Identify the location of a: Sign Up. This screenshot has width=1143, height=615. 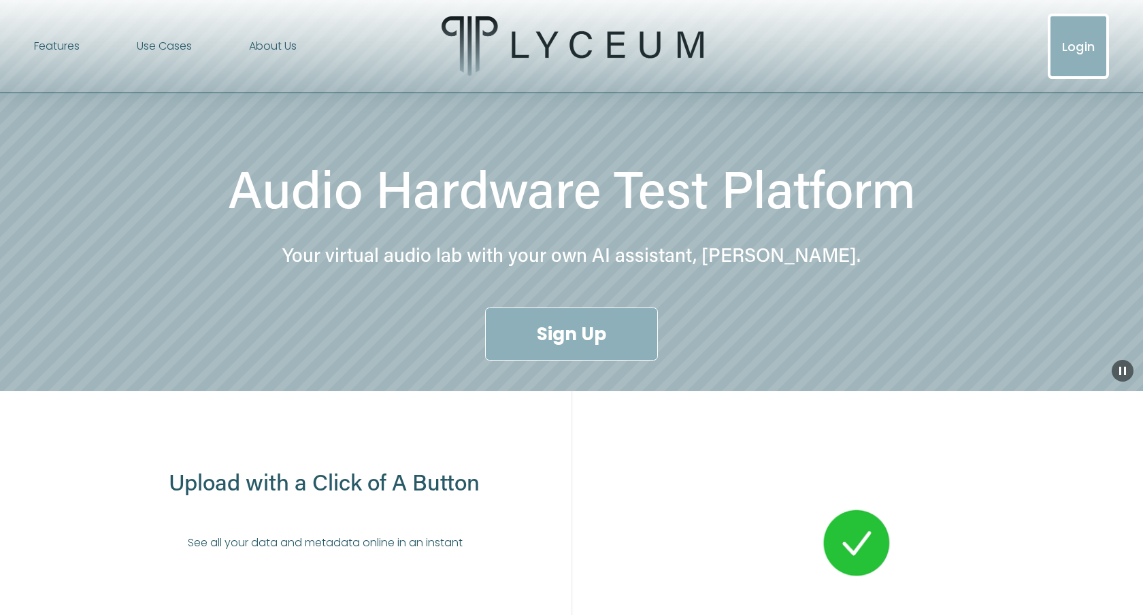
(572, 334).